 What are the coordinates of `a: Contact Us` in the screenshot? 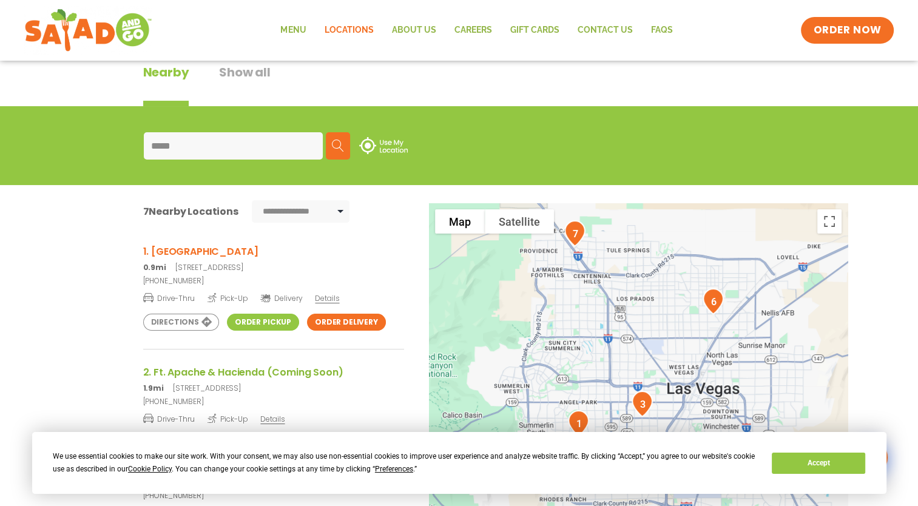 It's located at (605, 30).